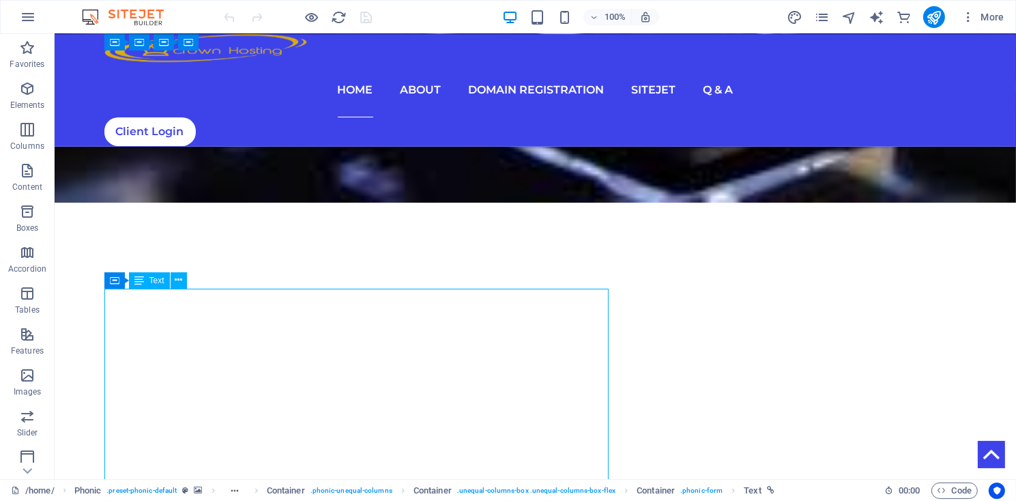 This screenshot has width=1016, height=501. Describe the element at coordinates (27, 187) in the screenshot. I see `p: Content` at that location.